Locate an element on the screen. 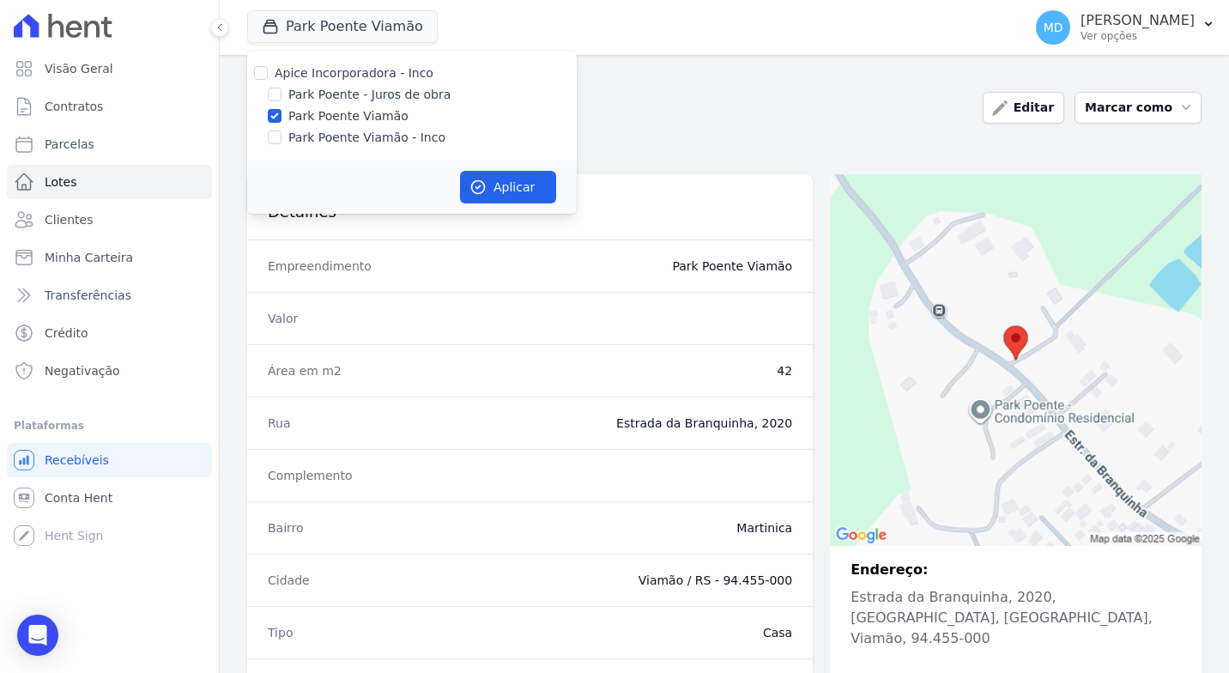 The width and height of the screenshot is (1229, 673). span: Minha Carteira is located at coordinates (88, 258).